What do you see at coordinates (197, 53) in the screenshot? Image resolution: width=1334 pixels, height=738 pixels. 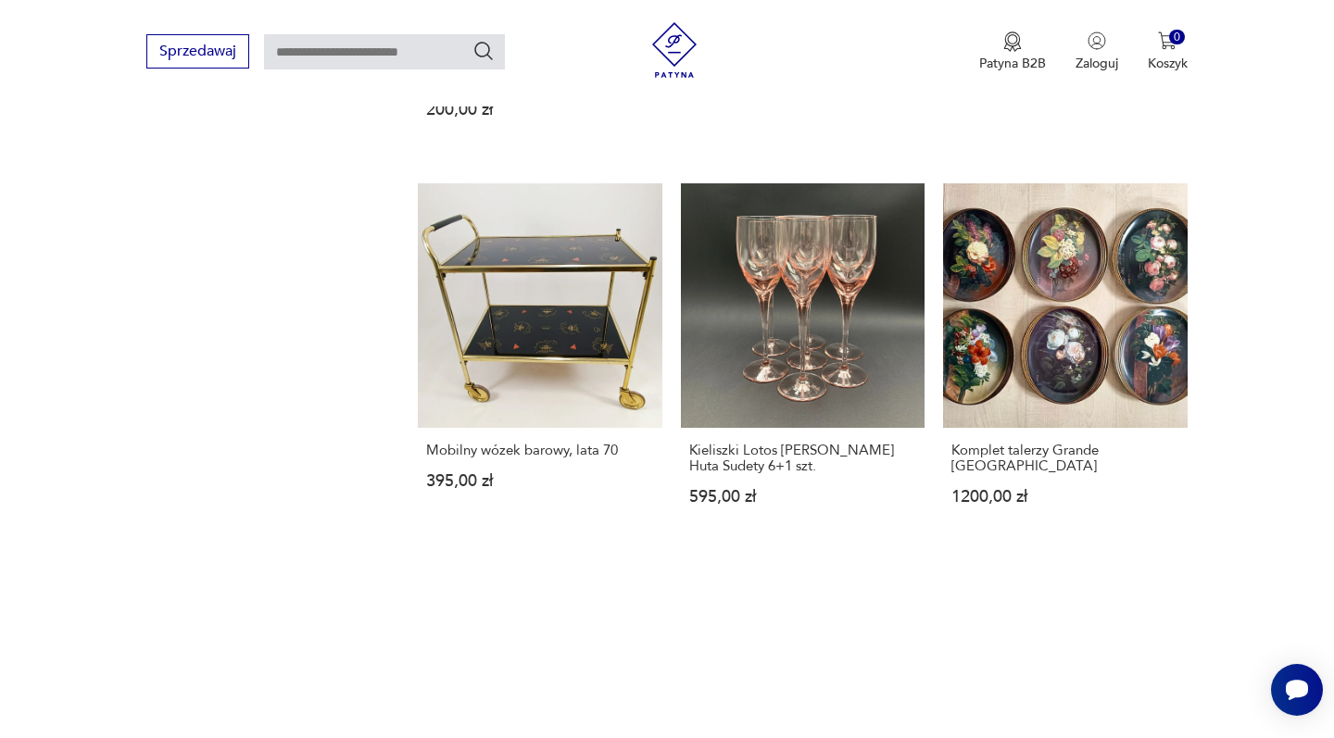 I see `a: Sprzedawaj` at bounding box center [197, 53].